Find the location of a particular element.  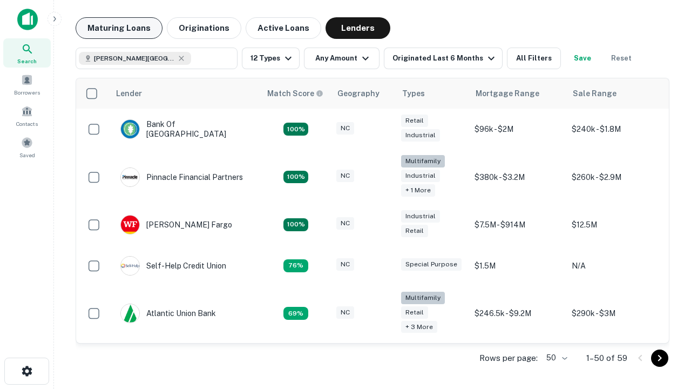

td: $96k - $2M is located at coordinates (518, 129).